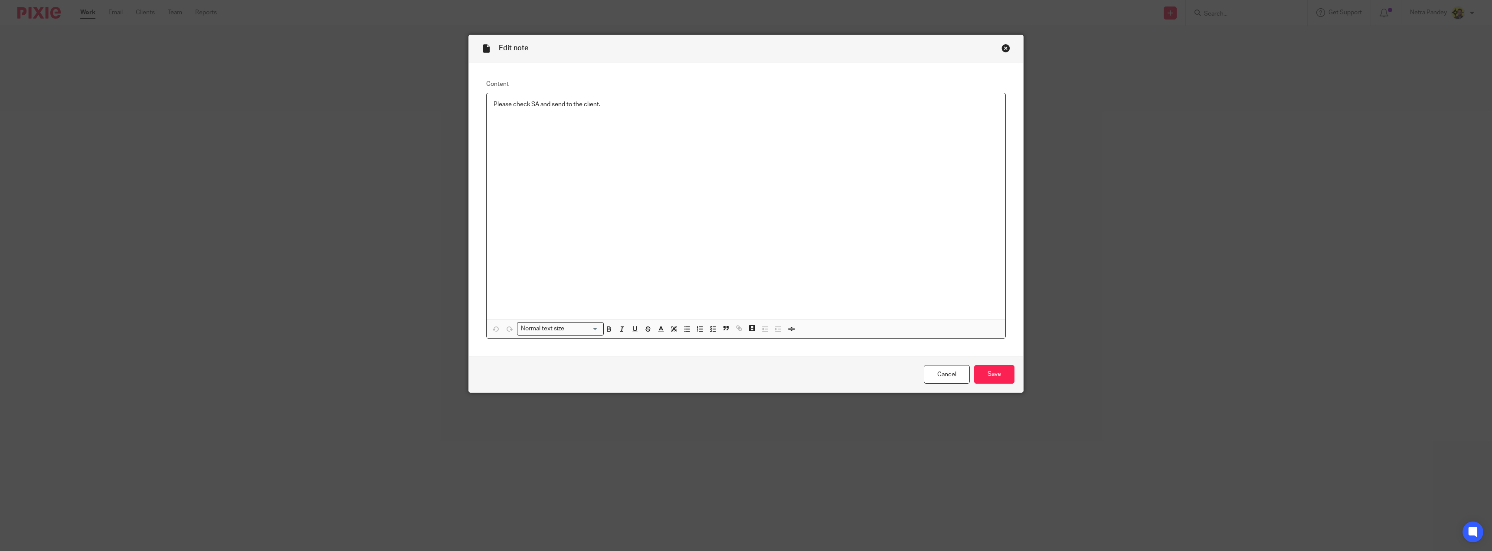  Describe the element at coordinates (1006, 48) in the screenshot. I see `div: Close this dialog window` at that location.